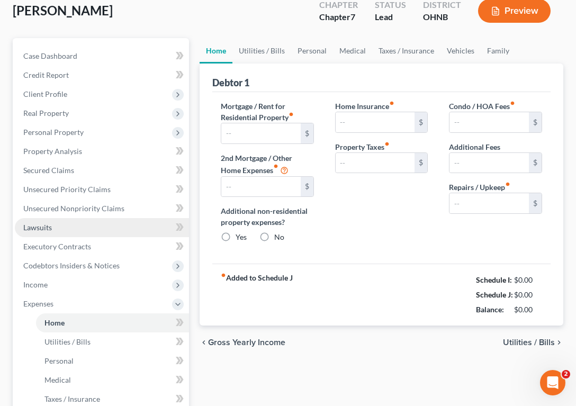 The image size is (576, 406). What do you see at coordinates (267, 164) in the screenshot?
I see `label: 2nd Mortgage / Other Home Expenses` at bounding box center [267, 164].